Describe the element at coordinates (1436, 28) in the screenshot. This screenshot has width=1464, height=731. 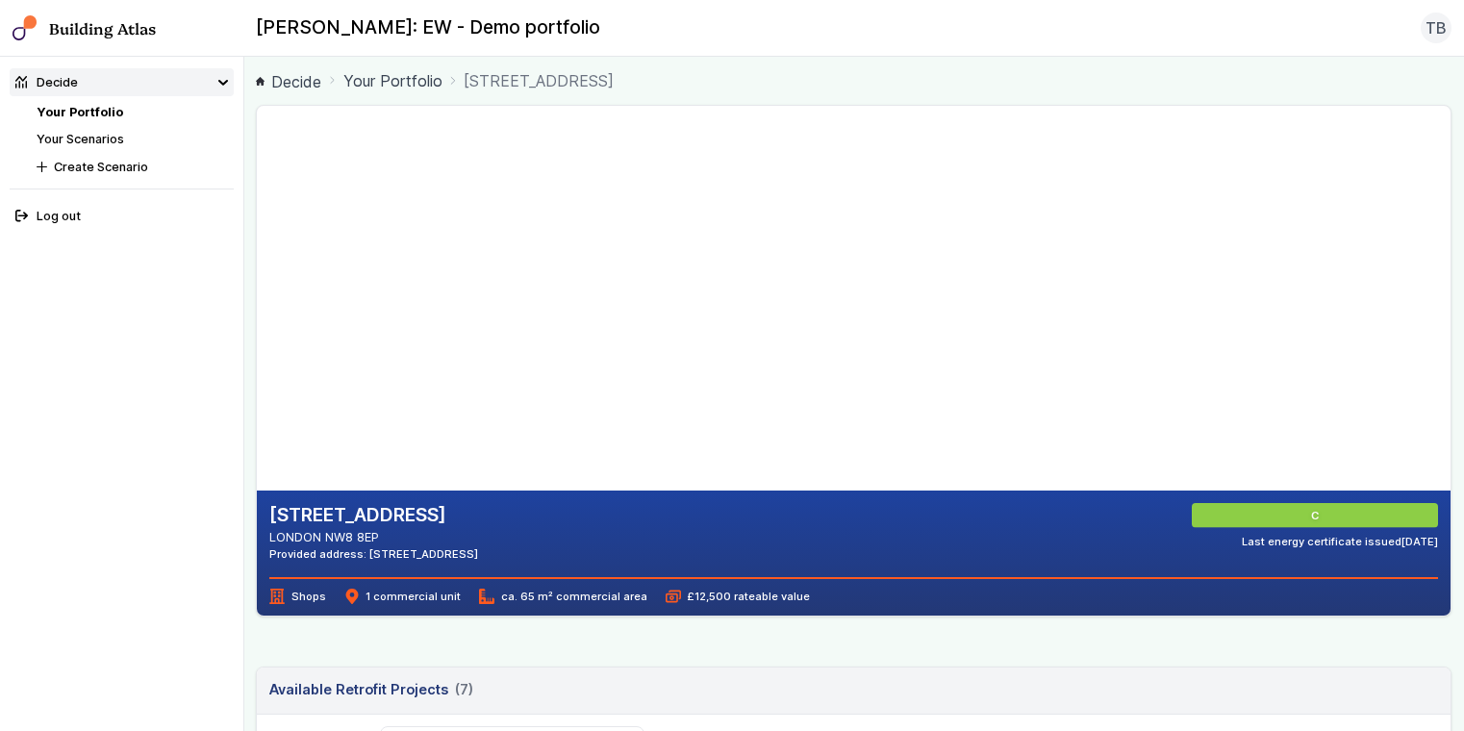
I see `span: TB` at that location.